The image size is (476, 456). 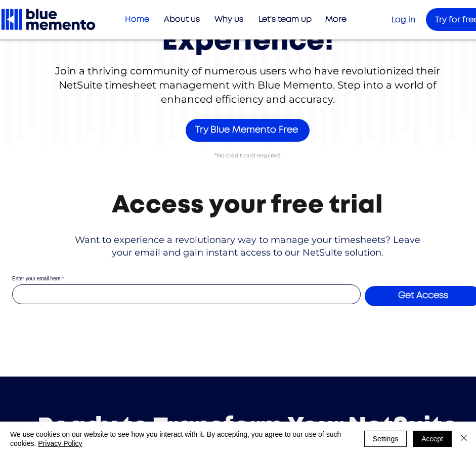 What do you see at coordinates (464, 439) in the screenshot?
I see `button: Close` at bounding box center [464, 439].